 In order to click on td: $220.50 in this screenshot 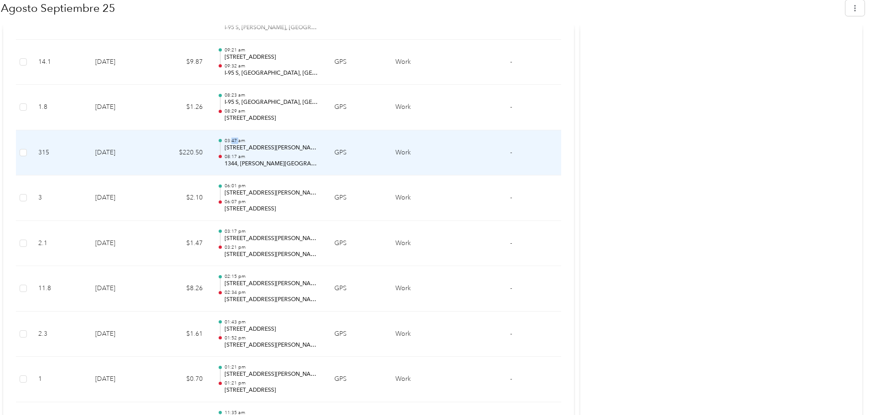, I will do `click(182, 153)`.